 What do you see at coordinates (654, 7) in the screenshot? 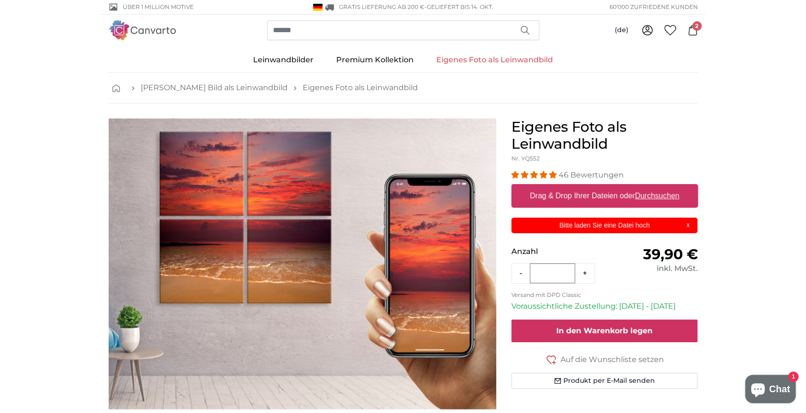
I see `span: 60'000 ZUFRIEDENE KUNDEN` at bounding box center [654, 7].